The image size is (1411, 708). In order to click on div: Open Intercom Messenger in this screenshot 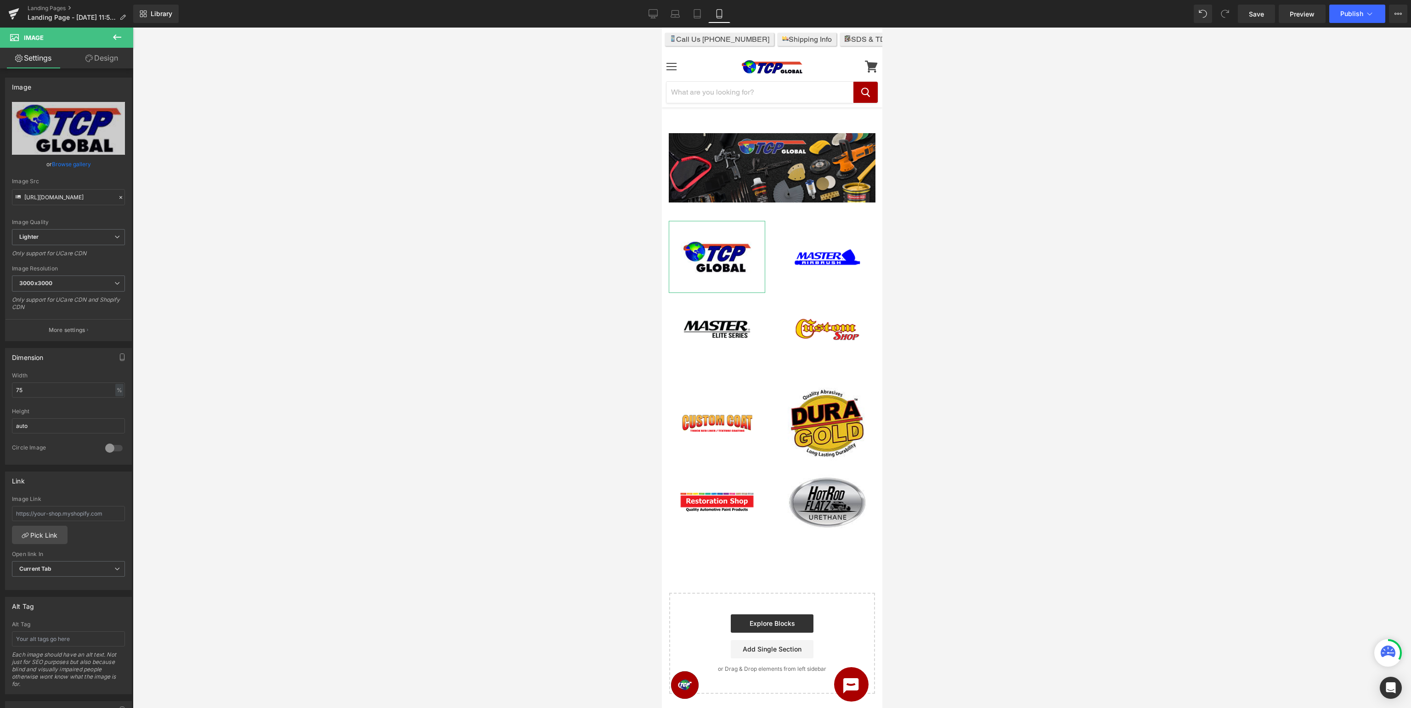, I will do `click(1390, 688)`.